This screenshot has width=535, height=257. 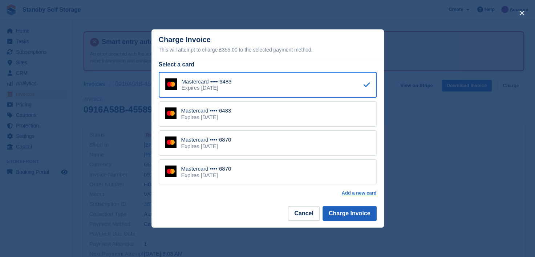 What do you see at coordinates (268, 45) in the screenshot?
I see `div: Charge Invoice` at bounding box center [268, 45].